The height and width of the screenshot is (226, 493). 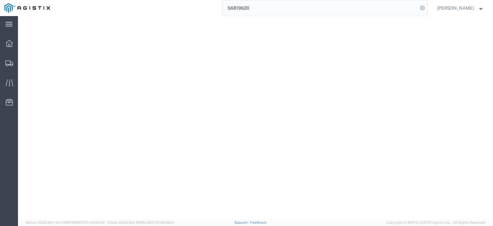 What do you see at coordinates (65, 222) in the screenshot?
I see `span: Server: 2025.19.0-91c74307f99` at bounding box center [65, 222].